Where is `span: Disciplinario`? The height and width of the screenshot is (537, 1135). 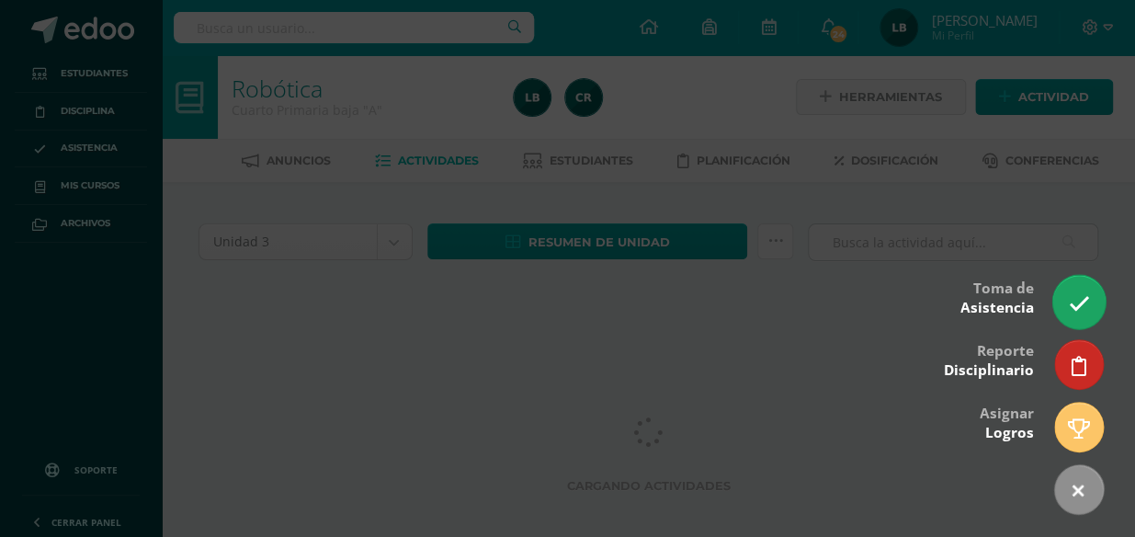 span: Disciplinario is located at coordinates (989, 369).